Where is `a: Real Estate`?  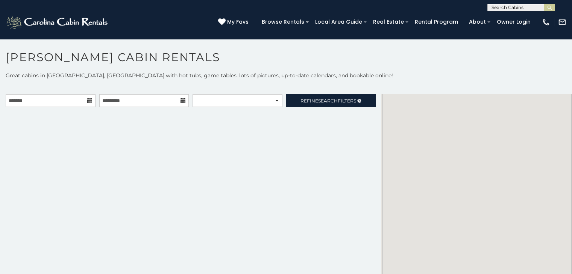
a: Real Estate is located at coordinates (388, 22).